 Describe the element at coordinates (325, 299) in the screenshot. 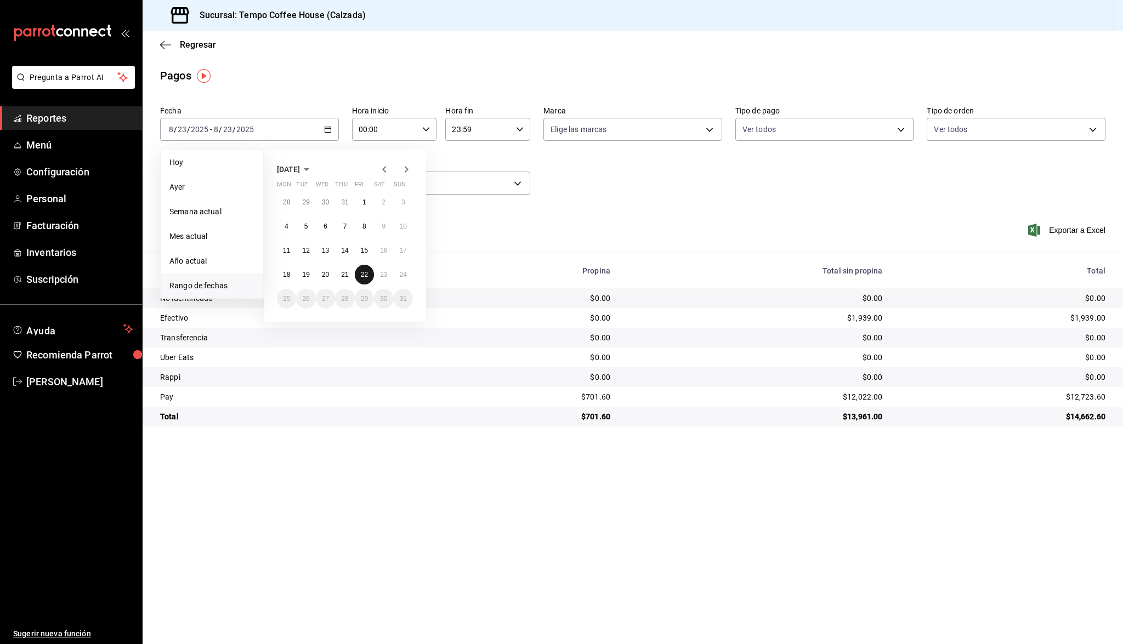

I see `abbr: August 27, 2025` at that location.